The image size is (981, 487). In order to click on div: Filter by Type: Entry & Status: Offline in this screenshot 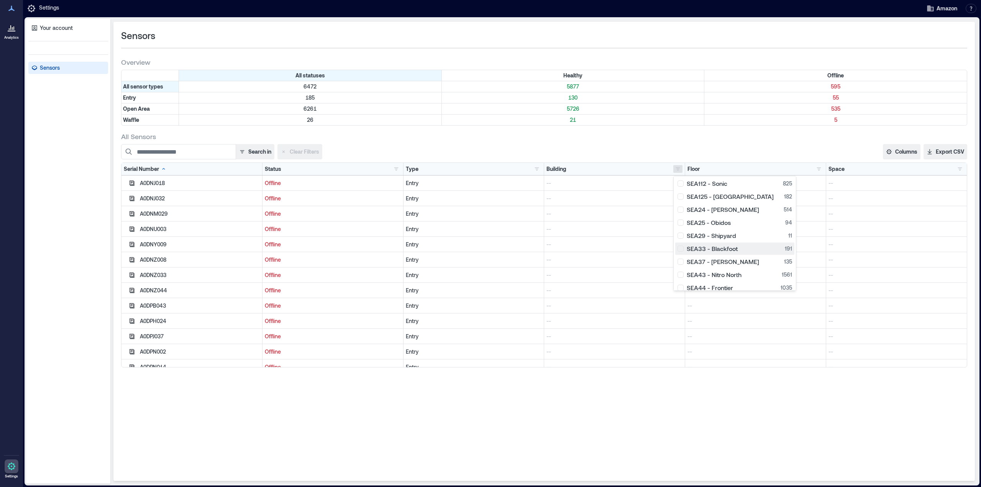, I will do `click(835, 98)`.